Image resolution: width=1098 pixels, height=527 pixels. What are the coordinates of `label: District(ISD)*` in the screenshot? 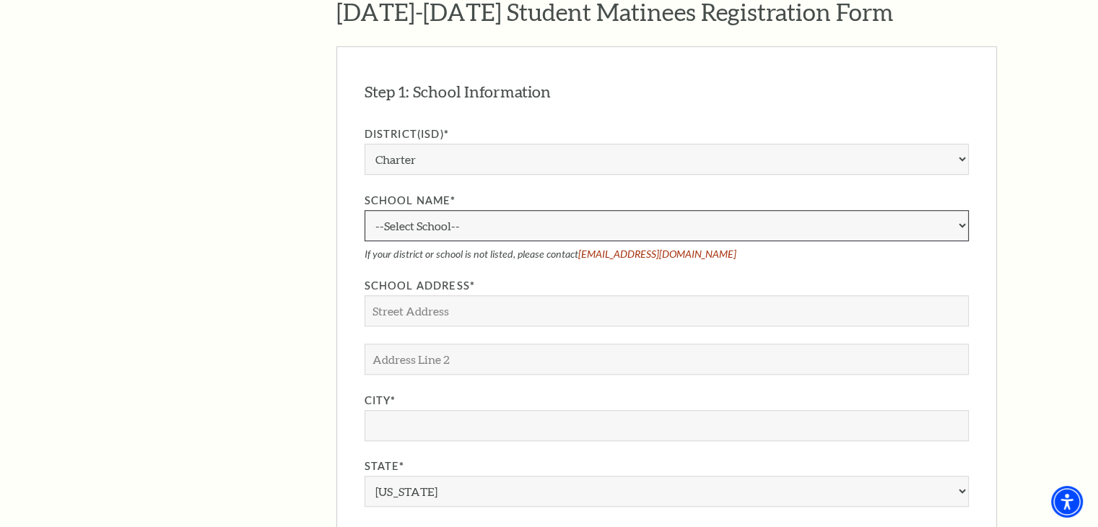 It's located at (666, 134).